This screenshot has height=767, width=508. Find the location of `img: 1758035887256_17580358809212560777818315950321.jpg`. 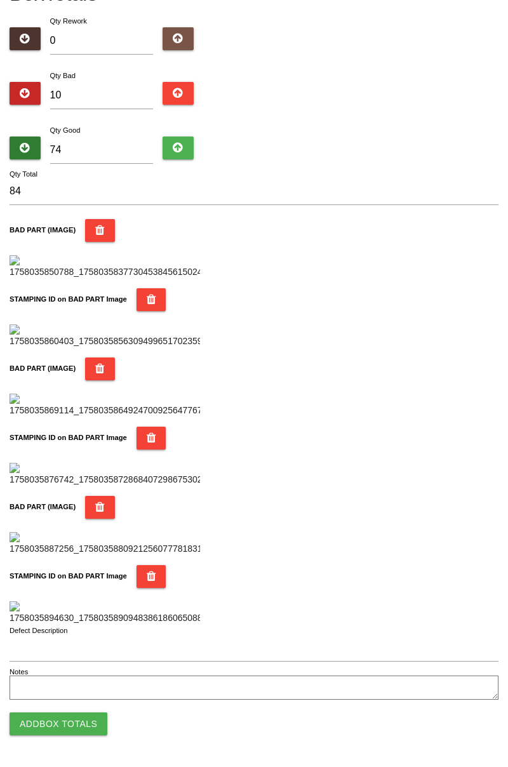

img: 1758035887256_17580358809212560777818315950321.jpg is located at coordinates (105, 543).